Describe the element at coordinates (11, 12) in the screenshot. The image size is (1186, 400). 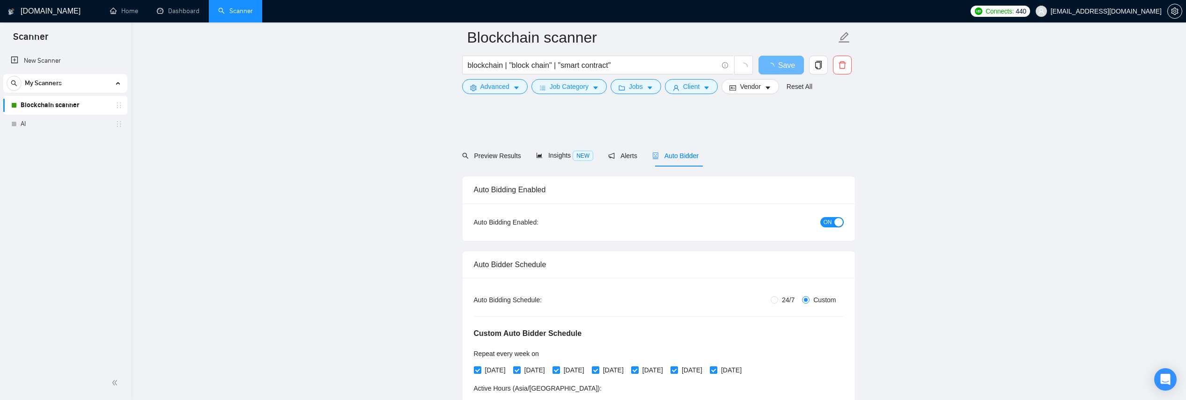
I see `img: logo` at that location.